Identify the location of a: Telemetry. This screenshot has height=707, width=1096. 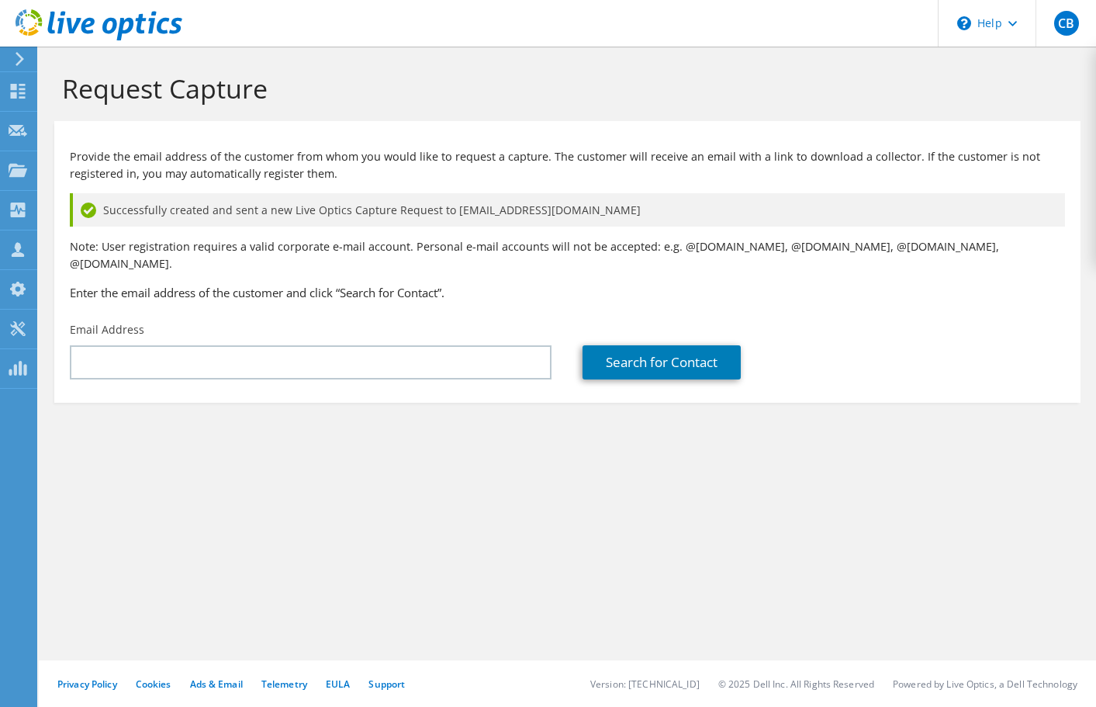
(284, 684).